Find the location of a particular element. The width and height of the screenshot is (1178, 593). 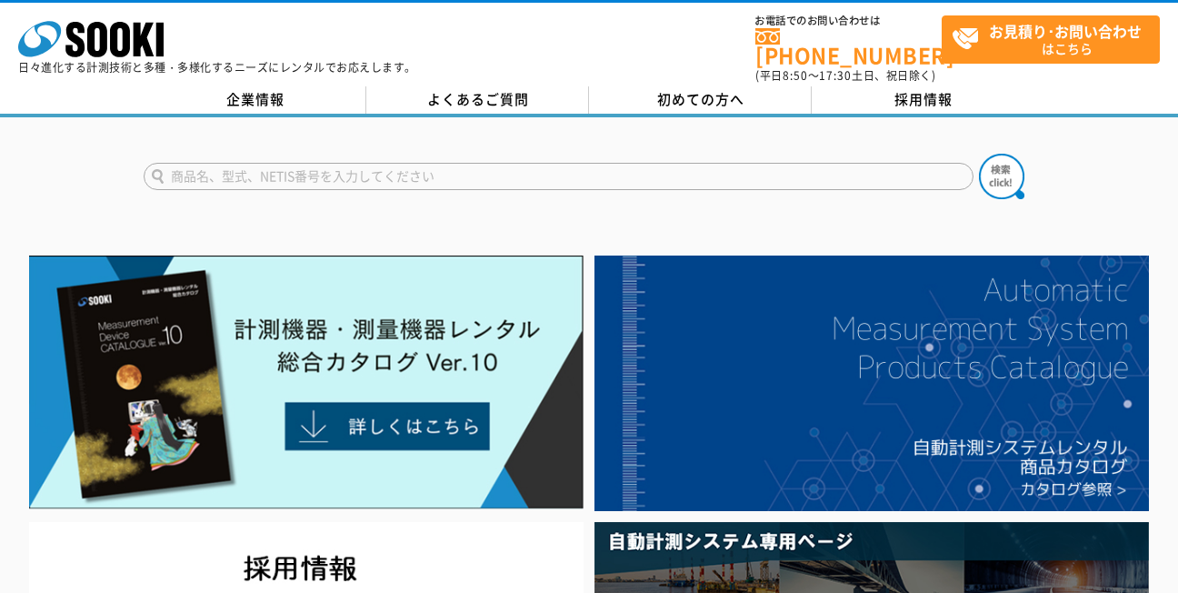

strong: お見積り･お問い合わせ is located at coordinates (1065, 31).